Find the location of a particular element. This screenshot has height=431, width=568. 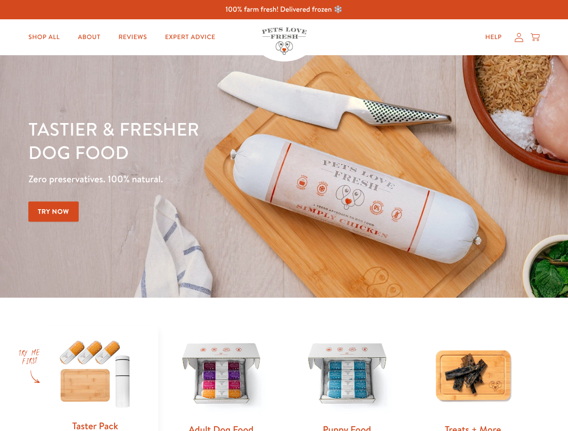

a: Help is located at coordinates (493, 37).